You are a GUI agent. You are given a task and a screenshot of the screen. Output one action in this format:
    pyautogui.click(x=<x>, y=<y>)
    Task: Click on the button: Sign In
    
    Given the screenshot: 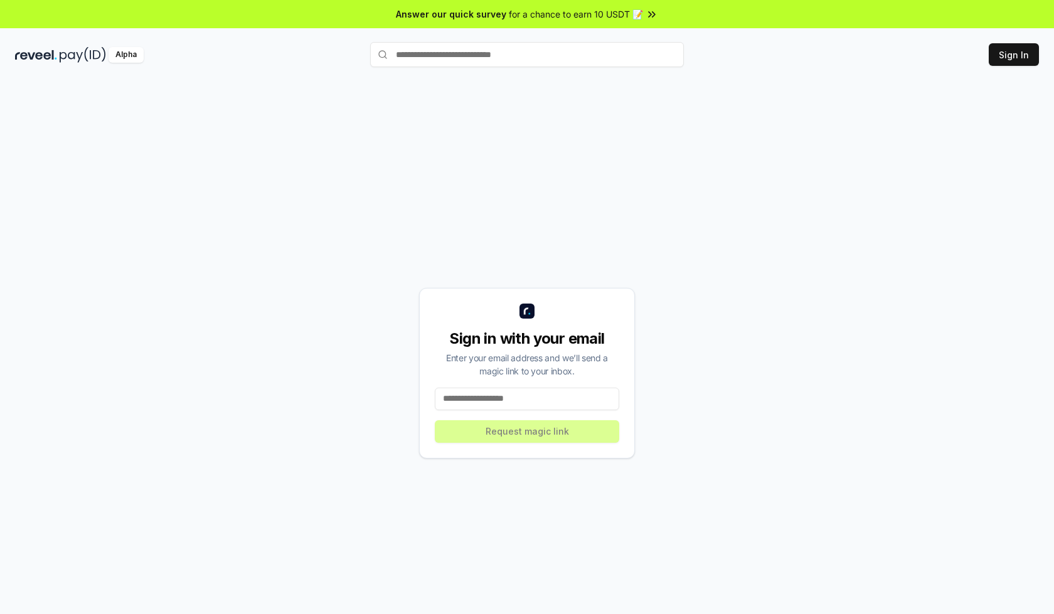 What is the action you would take?
    pyautogui.click(x=1014, y=55)
    